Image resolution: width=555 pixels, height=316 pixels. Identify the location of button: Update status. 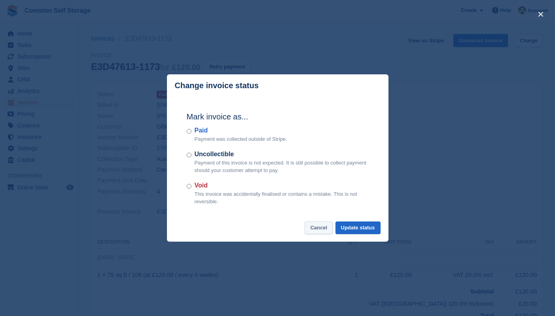
(358, 228).